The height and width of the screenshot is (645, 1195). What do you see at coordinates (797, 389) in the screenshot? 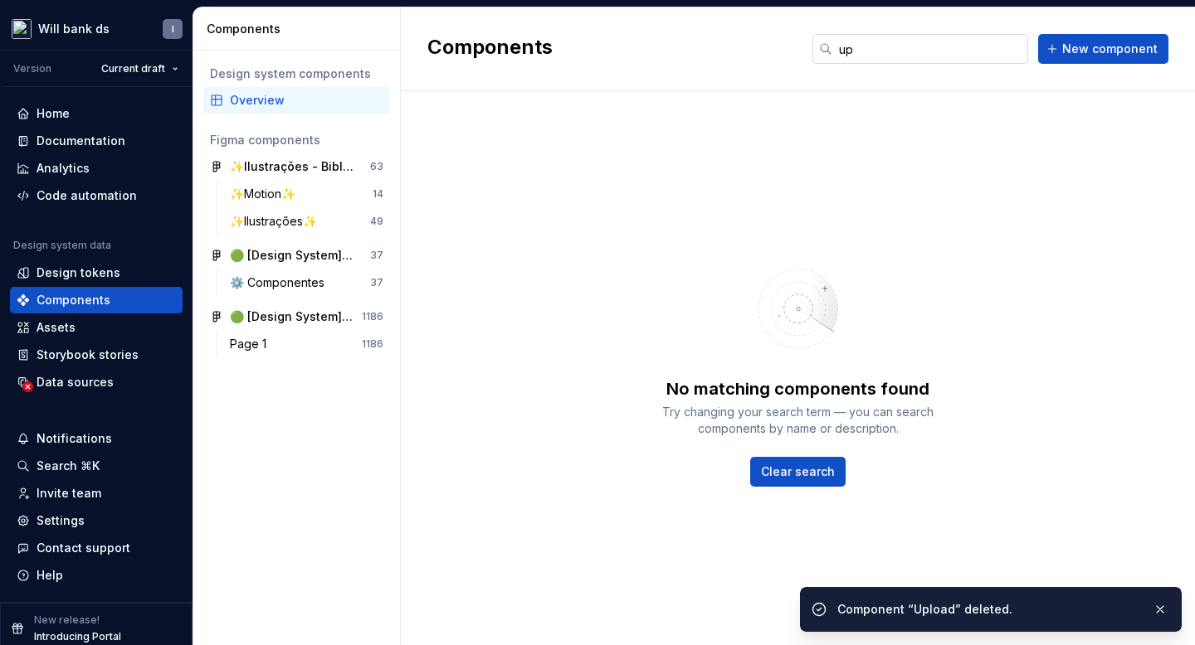
I see `div: No matching components found` at bounding box center [797, 389].